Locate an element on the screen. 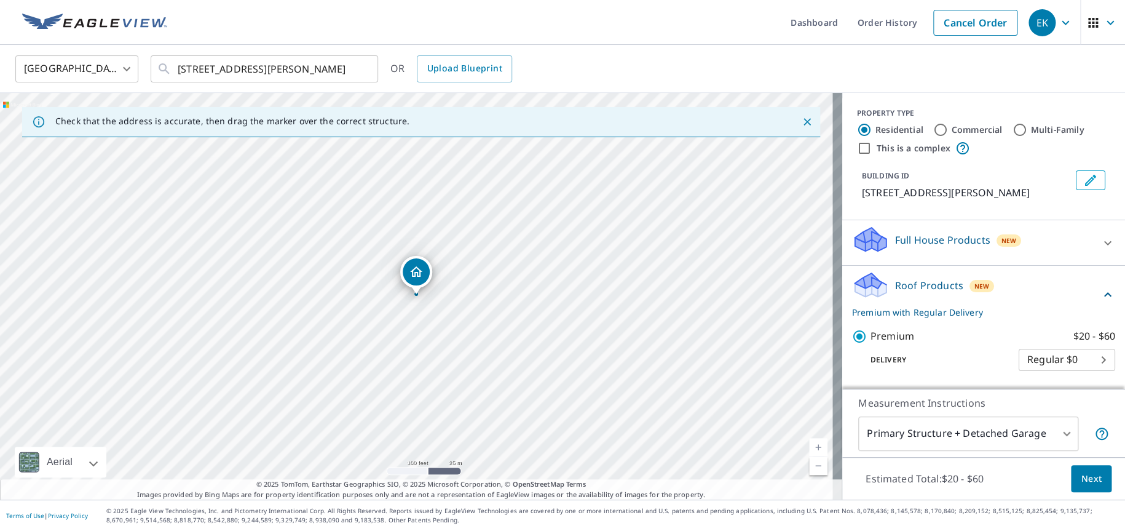 The width and height of the screenshot is (1125, 531). span: Your report will include the primary structure and a detached garage if one exists. is located at coordinates (1102, 434).